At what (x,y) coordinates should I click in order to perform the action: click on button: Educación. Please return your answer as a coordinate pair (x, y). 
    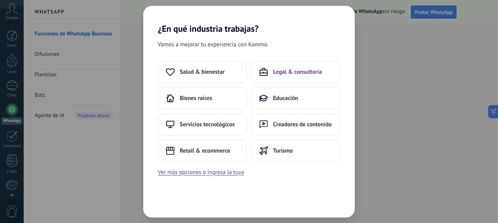
    Looking at the image, I should click on (296, 98).